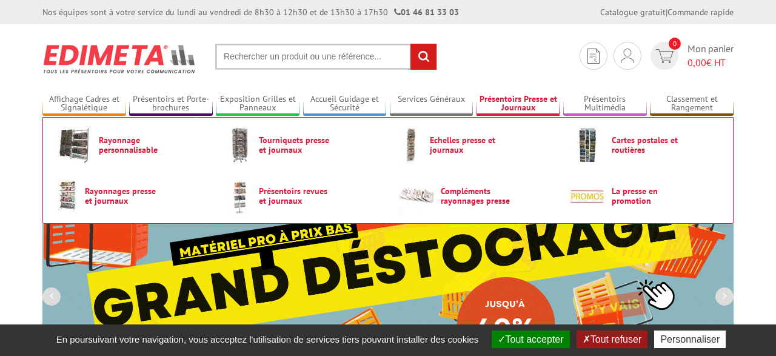 This screenshot has height=356, width=776. What do you see at coordinates (711, 56) in the screenshot?
I see `span: Mon panier` at bounding box center [711, 56].